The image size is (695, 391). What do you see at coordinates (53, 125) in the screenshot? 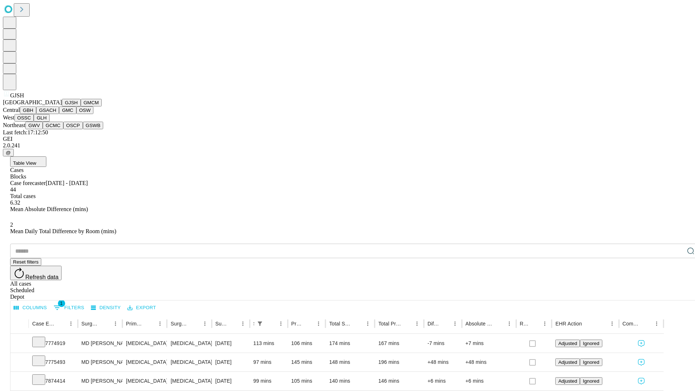
I see `button: GCMC` at bounding box center [53, 125].